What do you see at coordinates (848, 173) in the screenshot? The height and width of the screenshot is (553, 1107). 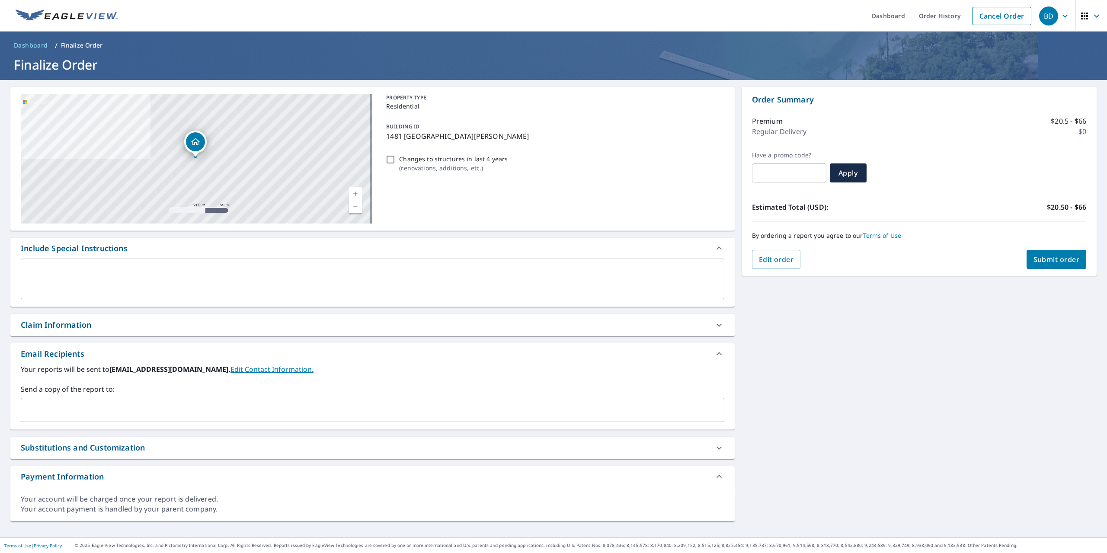 I see `span: Apply` at bounding box center [848, 173].